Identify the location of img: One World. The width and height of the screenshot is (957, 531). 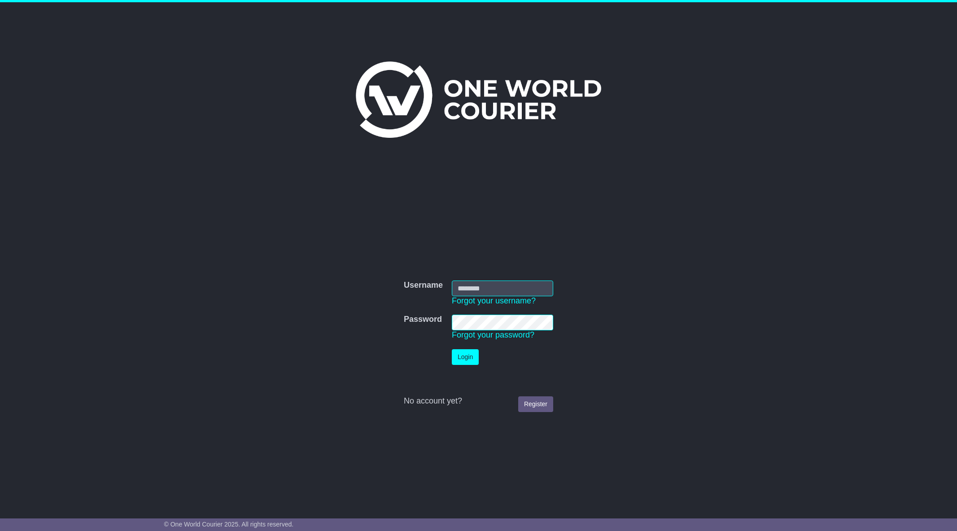
(478, 100).